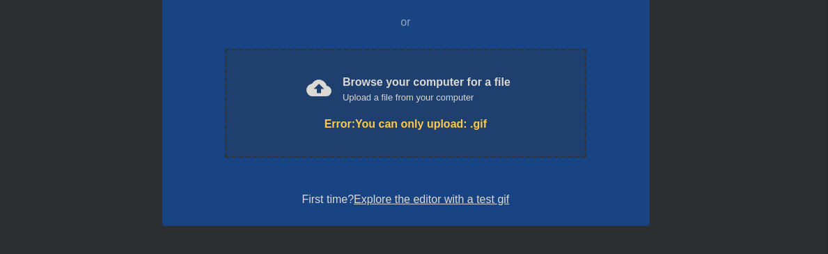 The image size is (828, 254). I want to click on span: cloud_upload, so click(319, 88).